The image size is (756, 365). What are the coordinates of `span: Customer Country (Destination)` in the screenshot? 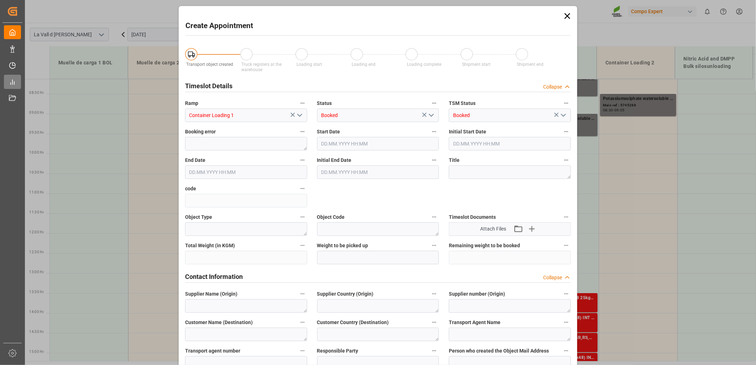 It's located at (353, 322).